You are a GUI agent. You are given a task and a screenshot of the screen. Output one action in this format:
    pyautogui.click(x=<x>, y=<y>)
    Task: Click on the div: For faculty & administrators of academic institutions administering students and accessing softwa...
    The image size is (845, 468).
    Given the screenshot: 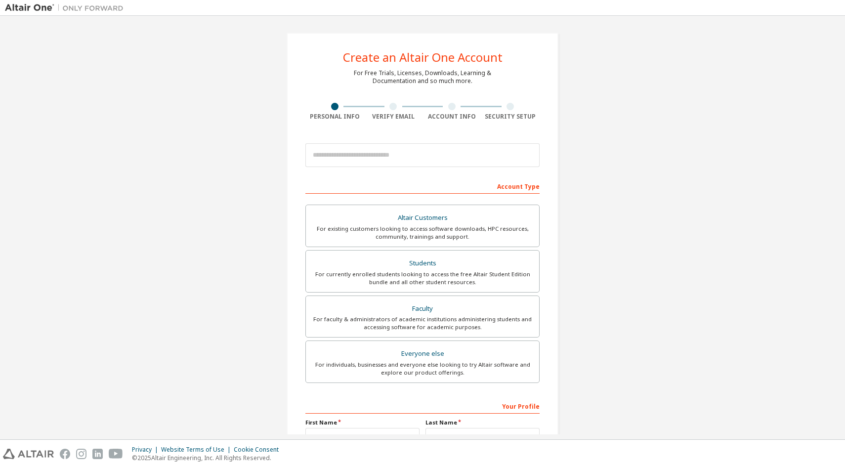 What is the action you would take?
    pyautogui.click(x=423, y=323)
    